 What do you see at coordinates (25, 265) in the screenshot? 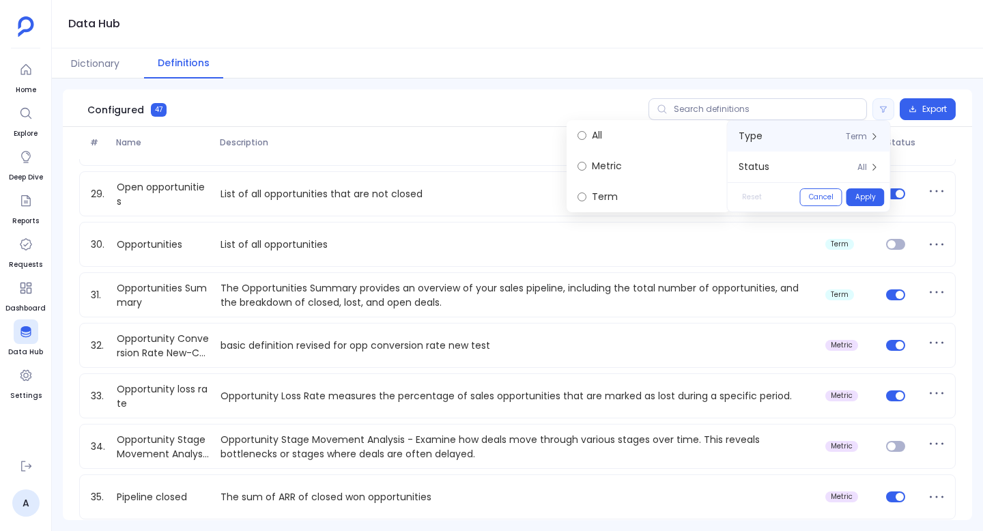
I see `span: Requests` at bounding box center [25, 265].